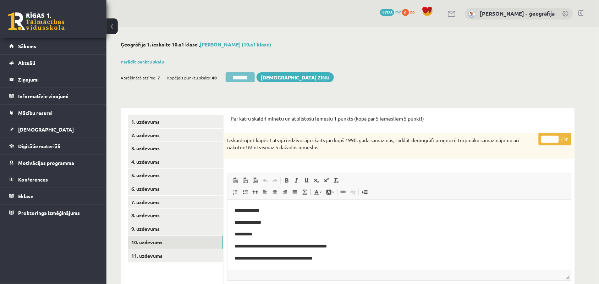 This screenshot has width=599, height=284. I want to click on img: Toms Krūmiņš - ģeogrāfija, so click(472, 14).